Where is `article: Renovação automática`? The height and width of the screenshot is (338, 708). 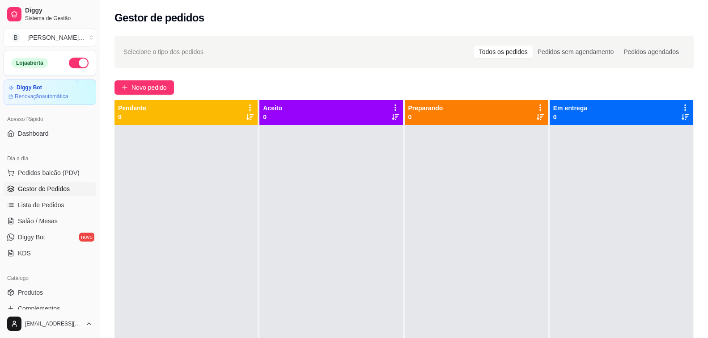 article: Renovação automática is located at coordinates (41, 97).